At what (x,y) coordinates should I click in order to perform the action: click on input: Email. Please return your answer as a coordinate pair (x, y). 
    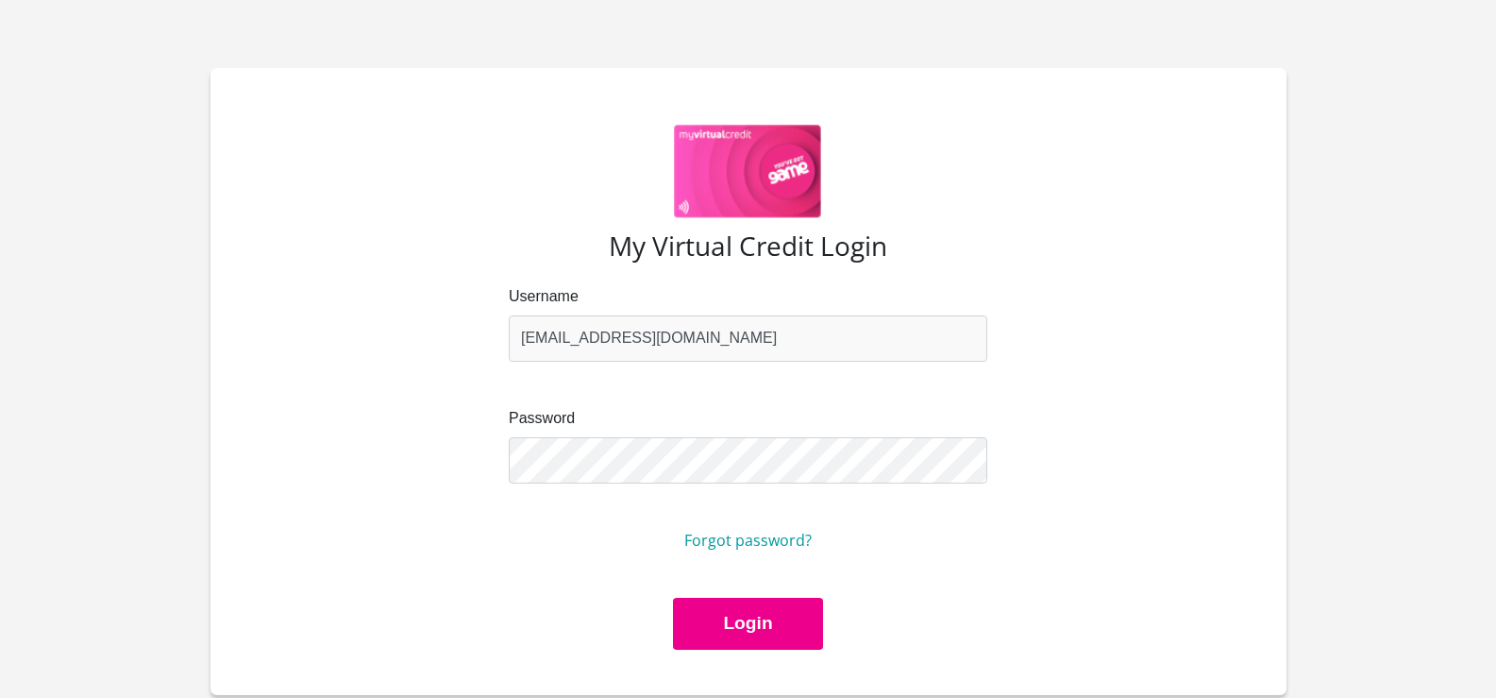
    Looking at the image, I should click on (748, 338).